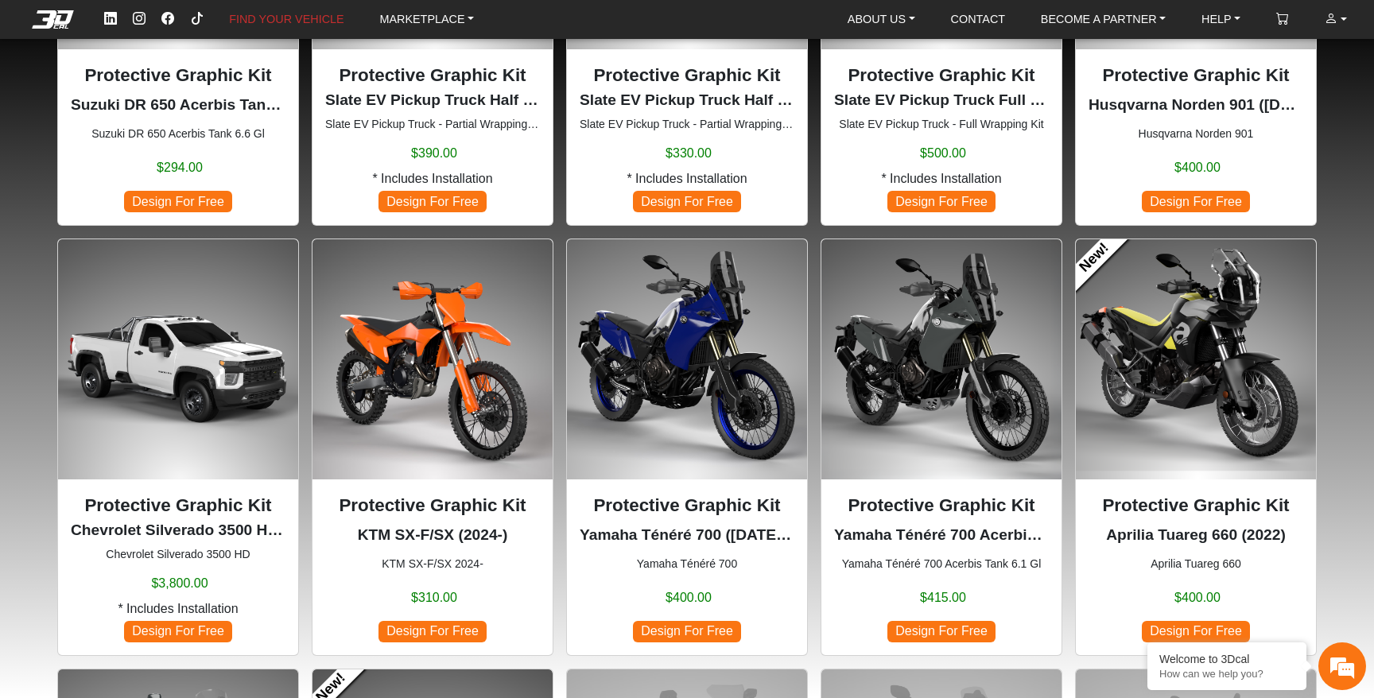 Image resolution: width=1374 pixels, height=698 pixels. Describe the element at coordinates (156, 262) in the screenshot. I see `span: We're online!` at that location.